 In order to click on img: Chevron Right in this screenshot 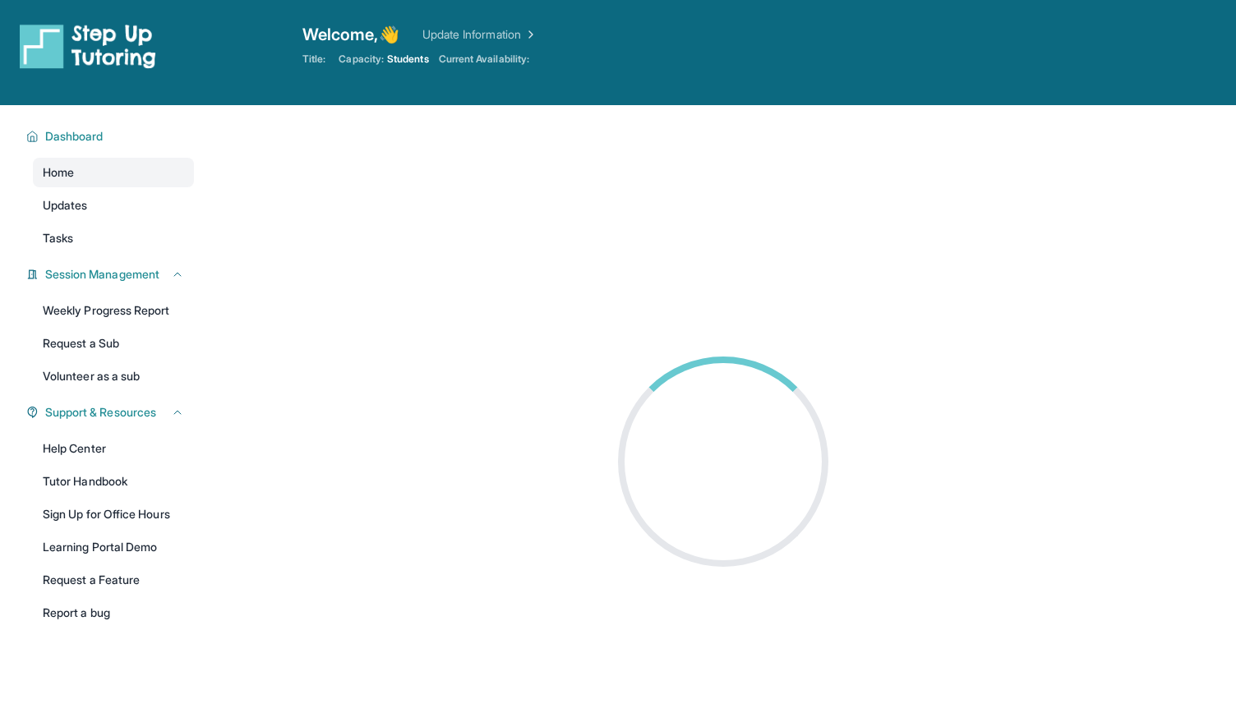, I will do `click(529, 35)`.